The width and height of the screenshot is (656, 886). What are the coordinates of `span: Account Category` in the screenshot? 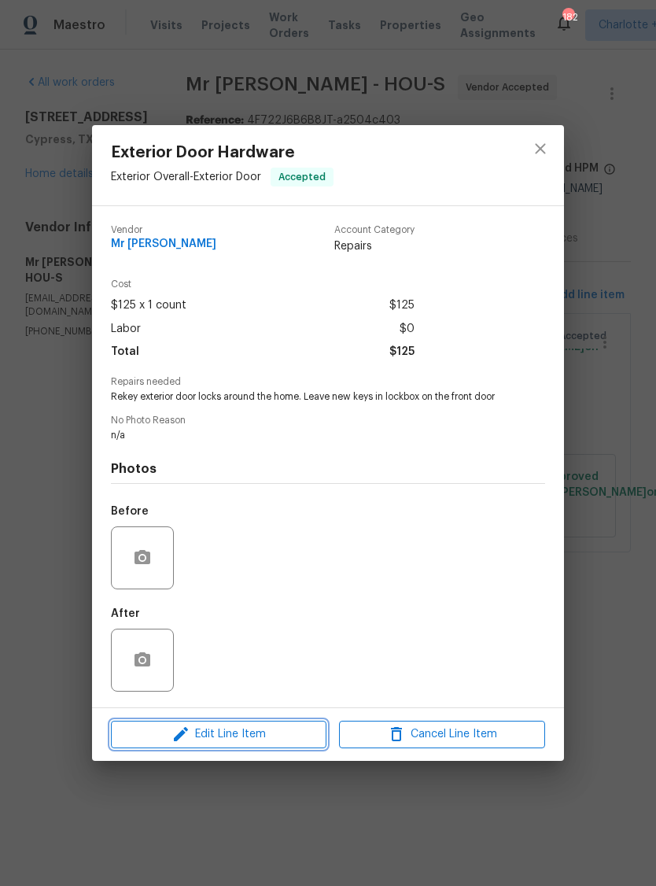 It's located at (374, 230).